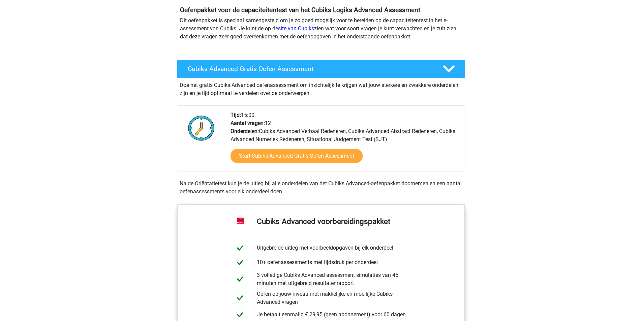  What do you see at coordinates (345, 141) in the screenshot?
I see `div: 15:00 12 Cubiks Advanced Verbaal Redeneren, Cubiks Advanced Abstract Redeneren, Cubiks Advanced N...` at bounding box center [345, 141].